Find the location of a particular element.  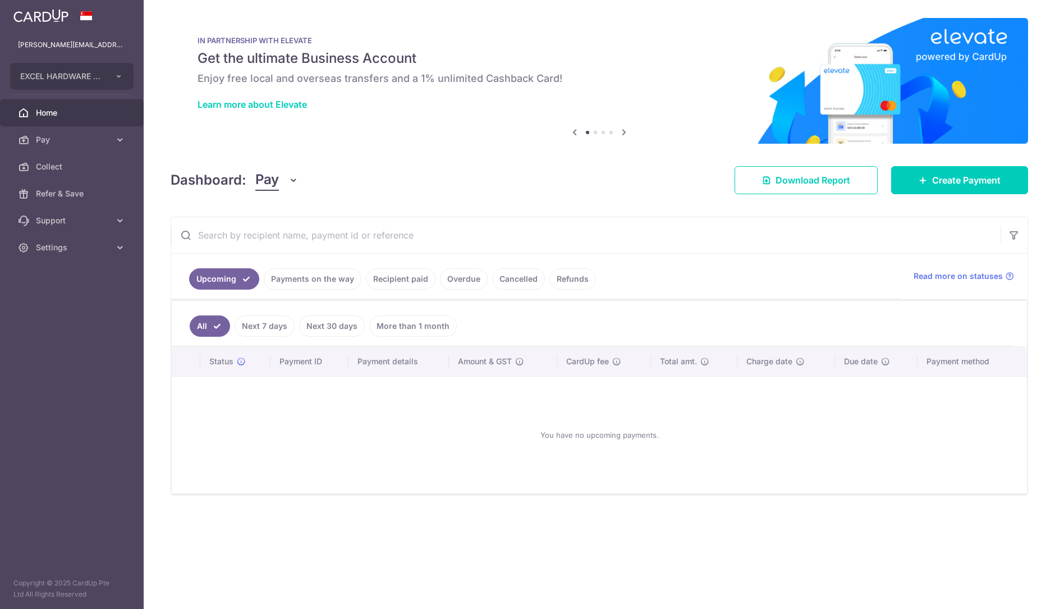

h4: Dashboard: is located at coordinates (208, 180).